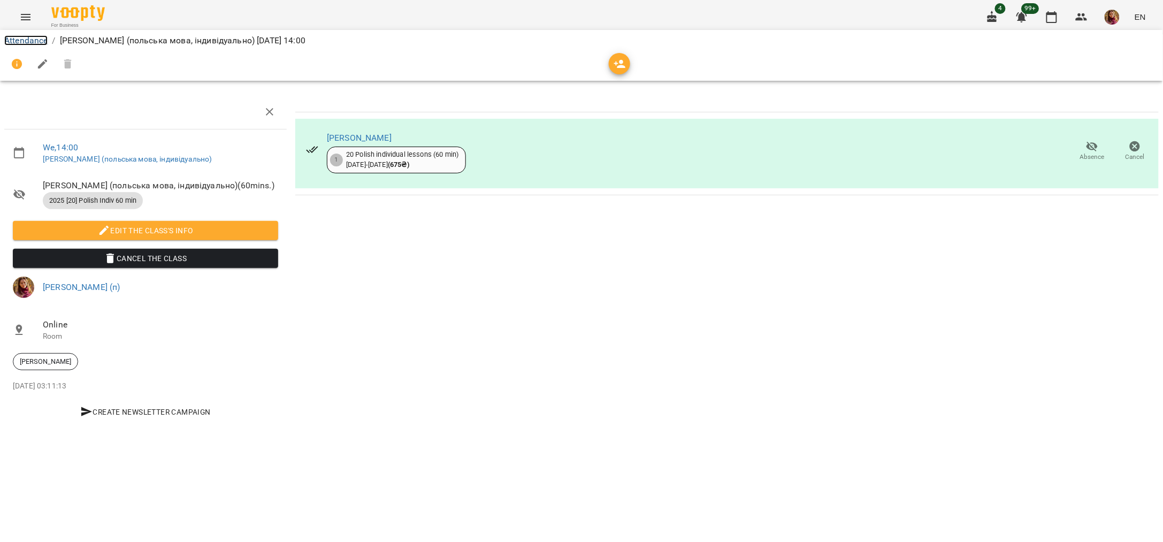 This screenshot has height=542, width=1163. Describe the element at coordinates (146, 258) in the screenshot. I see `span: Cancel the class` at that location.